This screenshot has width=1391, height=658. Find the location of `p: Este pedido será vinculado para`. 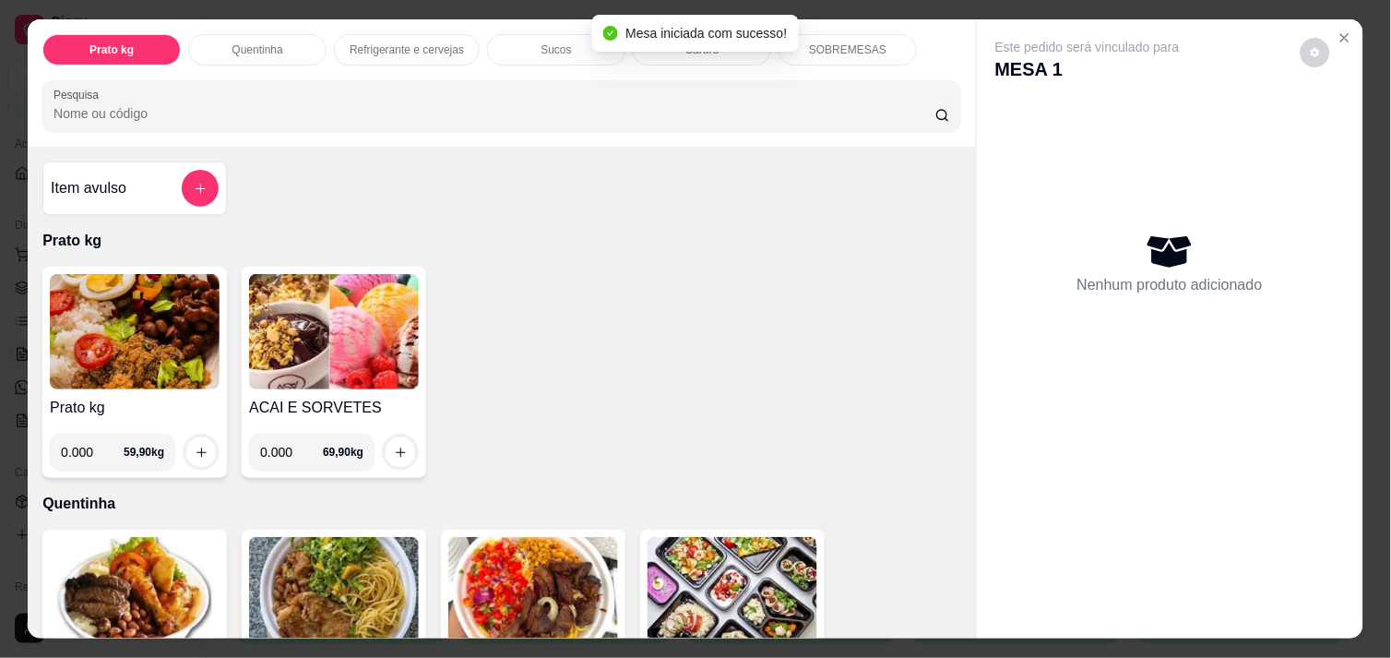

p: Este pedido será vinculado para is located at coordinates (1087, 47).